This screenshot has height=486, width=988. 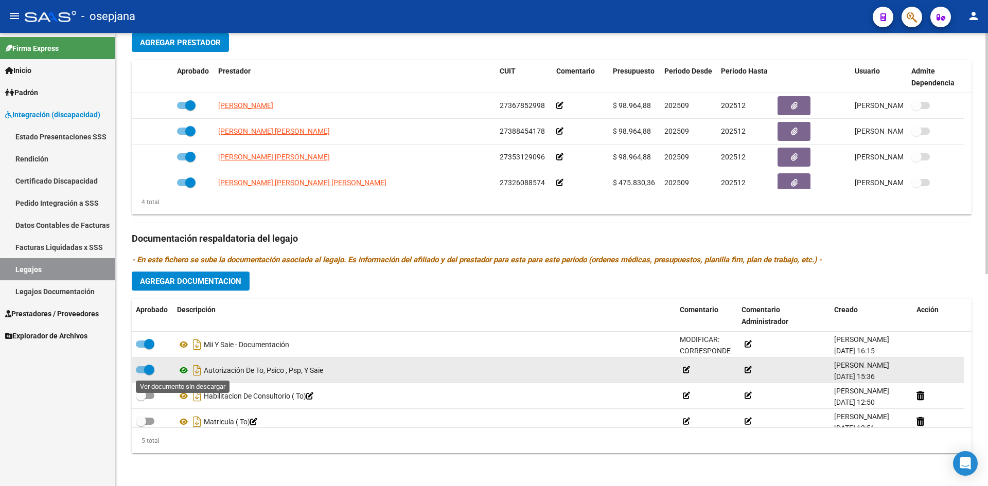 What do you see at coordinates (522, 105) in the screenshot?
I see `span: 27367852998` at bounding box center [522, 105].